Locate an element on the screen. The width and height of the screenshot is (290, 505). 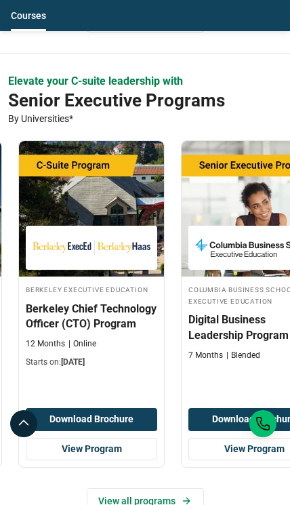
p: By Universities* is located at coordinates (145, 119).